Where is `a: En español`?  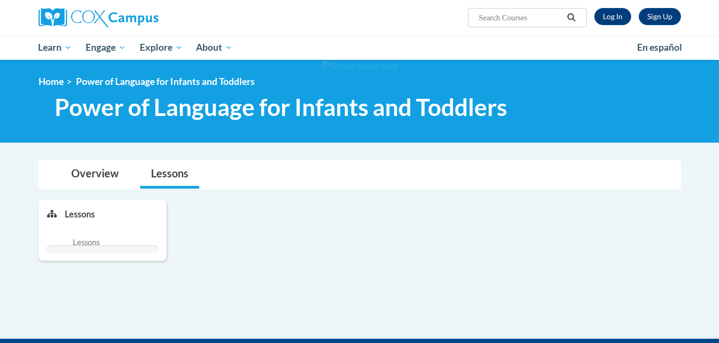 a: En español is located at coordinates (659, 48).